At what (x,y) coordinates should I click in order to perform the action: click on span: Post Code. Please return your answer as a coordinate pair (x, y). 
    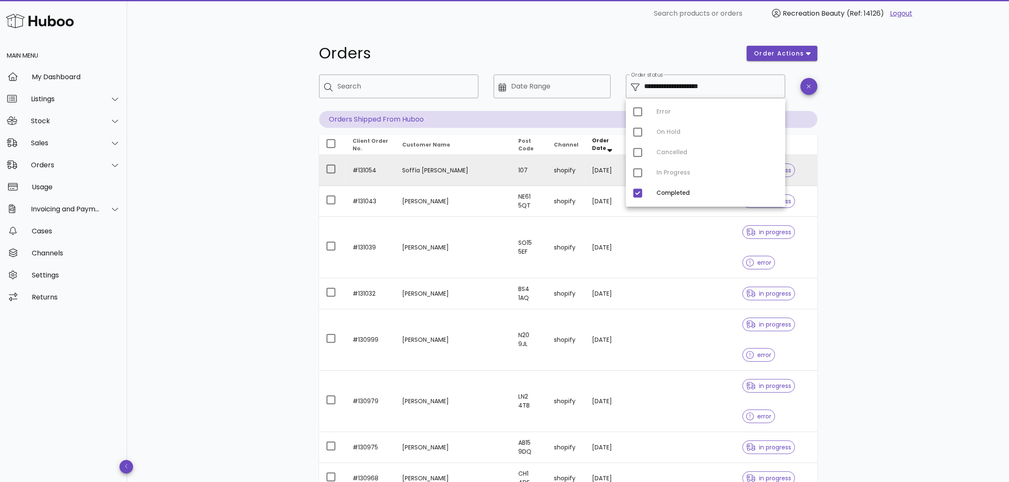
    Looking at the image, I should click on (526, 145).